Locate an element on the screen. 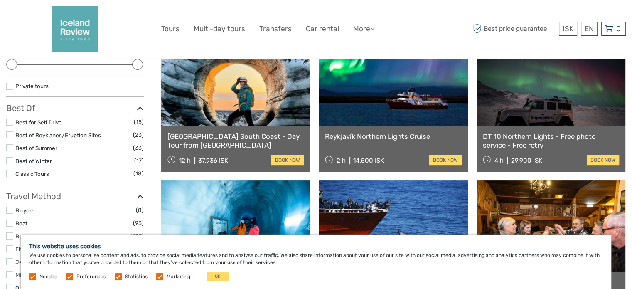 The height and width of the screenshot is (289, 632). a: Private tours is located at coordinates (32, 86).